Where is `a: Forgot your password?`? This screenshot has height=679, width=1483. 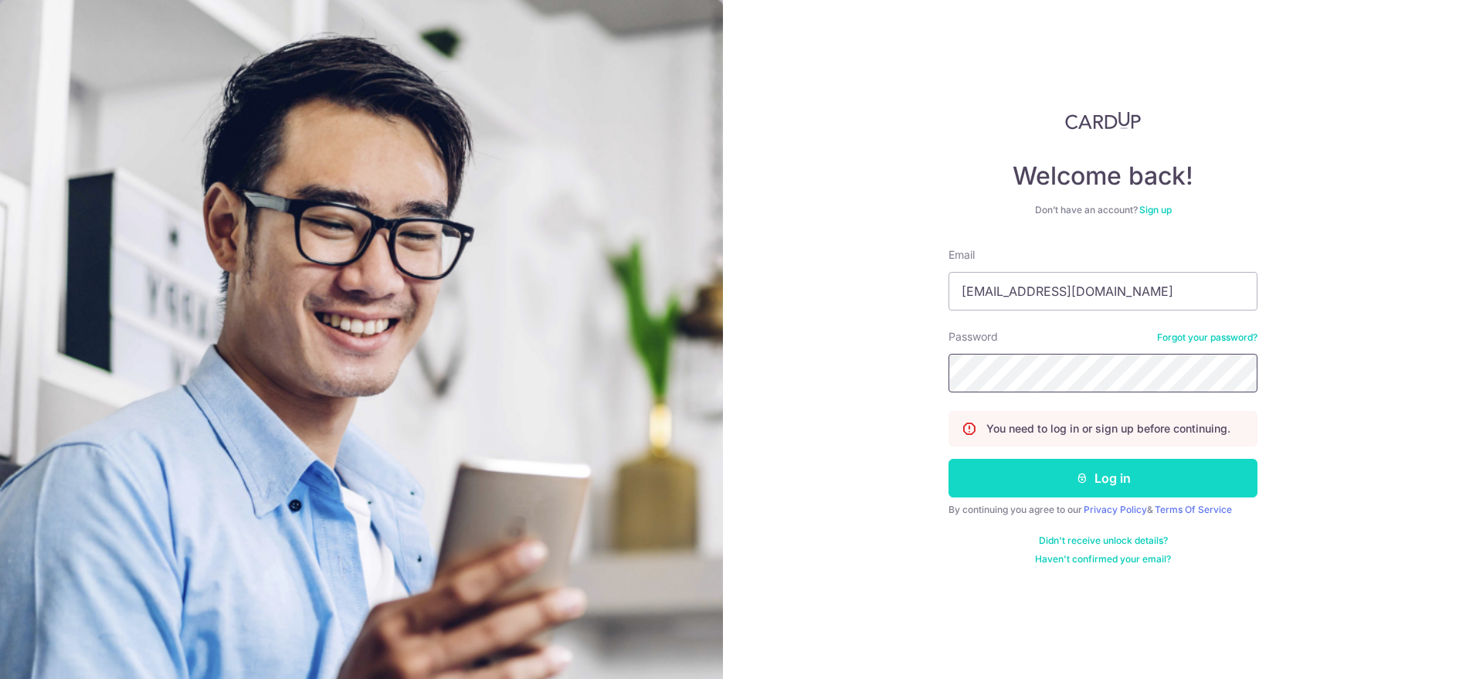 a: Forgot your password? is located at coordinates (1207, 338).